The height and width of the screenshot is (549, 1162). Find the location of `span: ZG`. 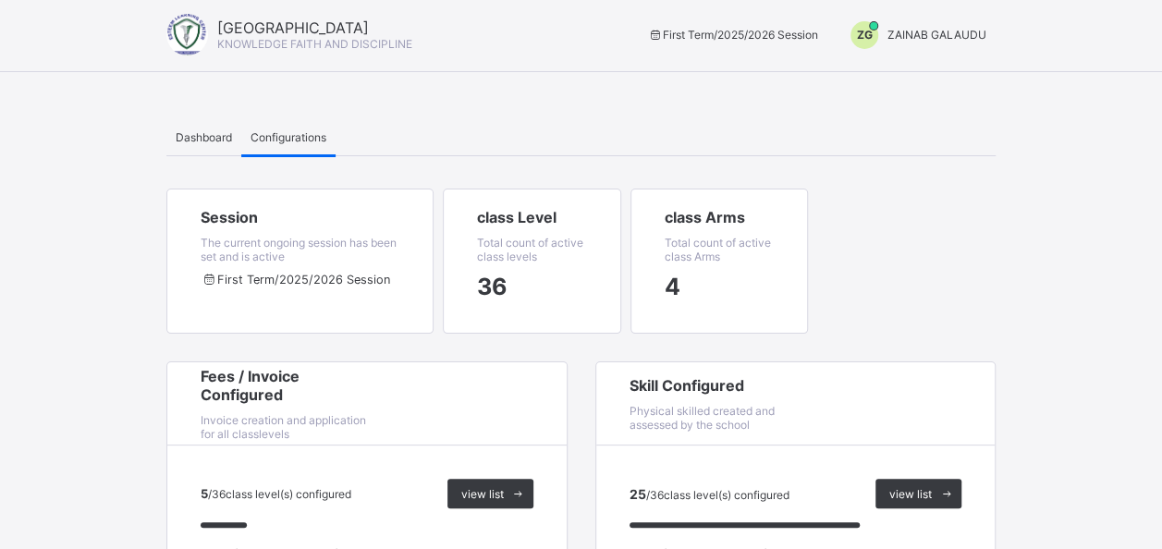

span: ZG is located at coordinates (865, 34).